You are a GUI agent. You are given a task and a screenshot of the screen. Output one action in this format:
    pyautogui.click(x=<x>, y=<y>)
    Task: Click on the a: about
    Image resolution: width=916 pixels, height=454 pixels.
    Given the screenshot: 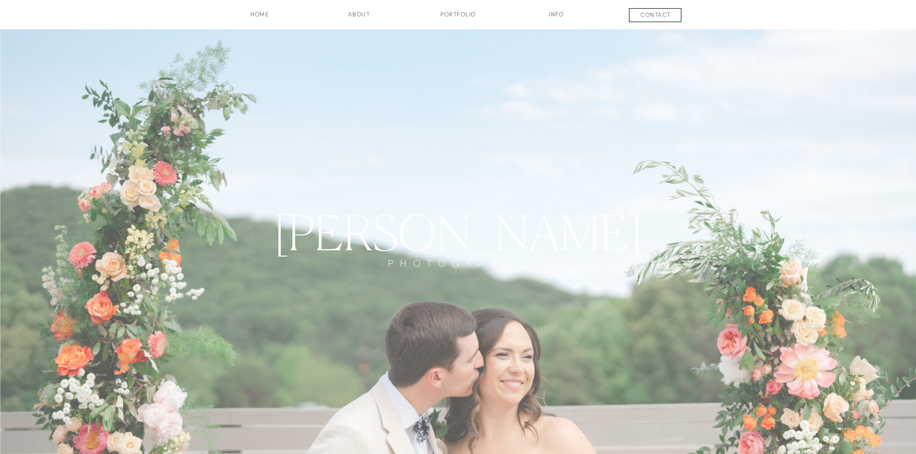 What is the action you would take?
    pyautogui.click(x=359, y=18)
    